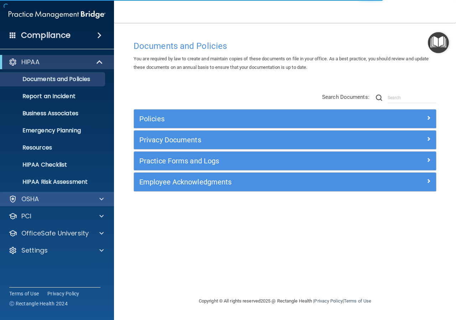 Image resolution: width=456 pixels, height=320 pixels. What do you see at coordinates (285, 140) in the screenshot?
I see `a: Privacy Documents` at bounding box center [285, 140].